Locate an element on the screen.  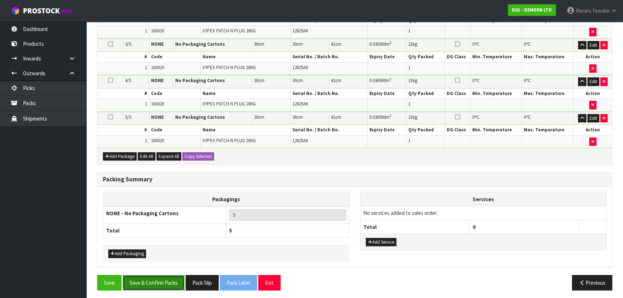
button: Edit is located at coordinates (593, 118).